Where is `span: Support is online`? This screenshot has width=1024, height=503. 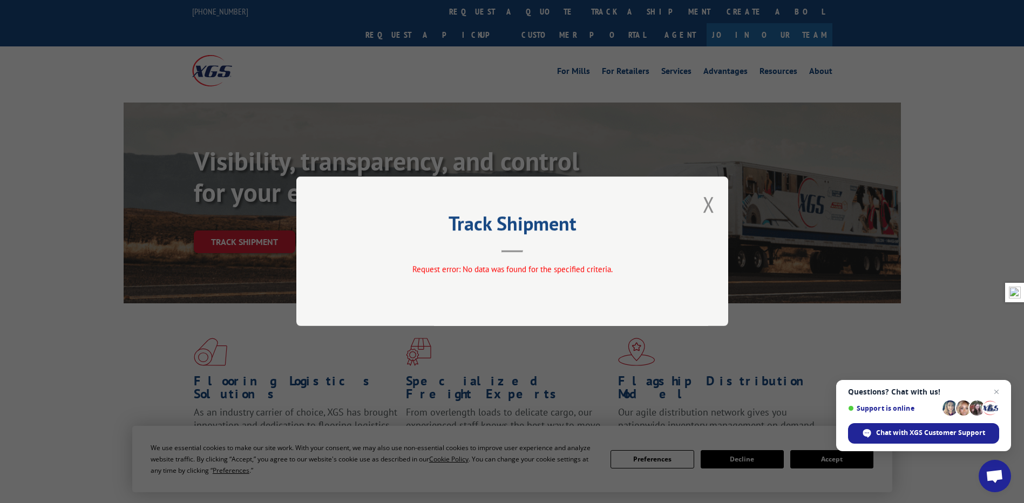 span: Support is online is located at coordinates (893, 408).